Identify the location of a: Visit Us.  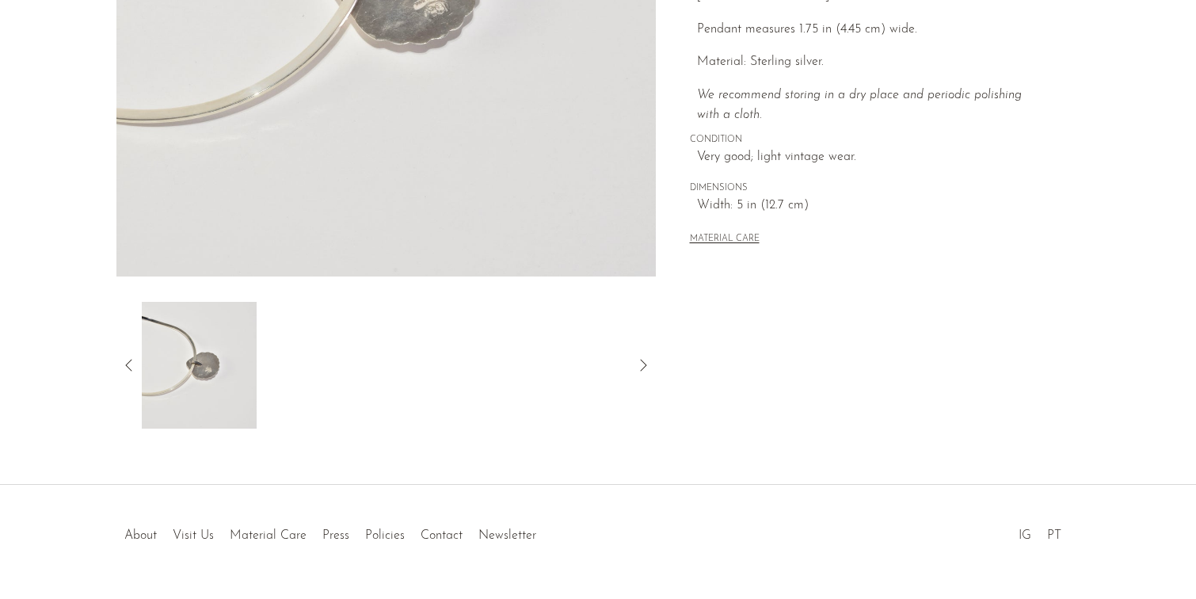
(193, 535).